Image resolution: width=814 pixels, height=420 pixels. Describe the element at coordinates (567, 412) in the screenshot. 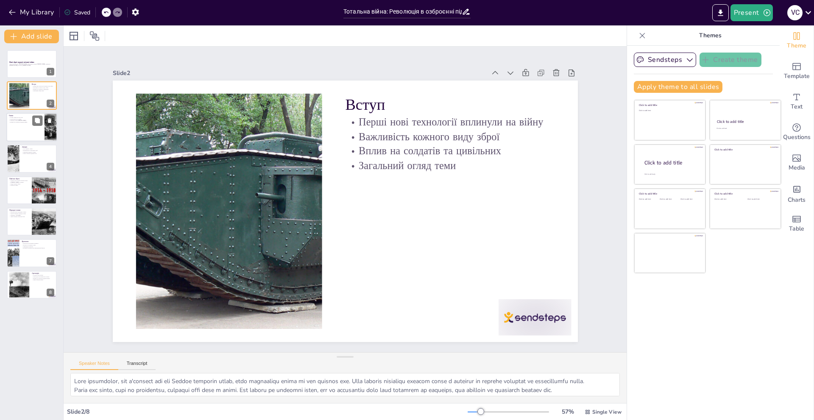

I see `div: 57 %` at that location.